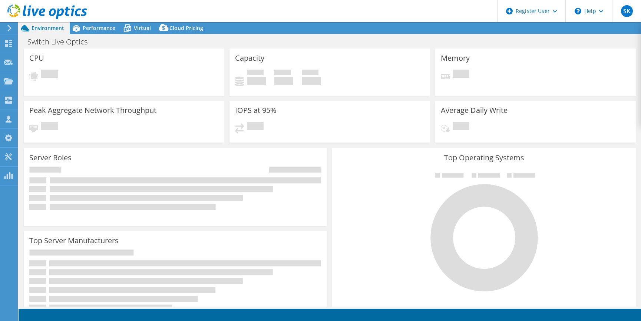  I want to click on span: Used, so click(255, 73).